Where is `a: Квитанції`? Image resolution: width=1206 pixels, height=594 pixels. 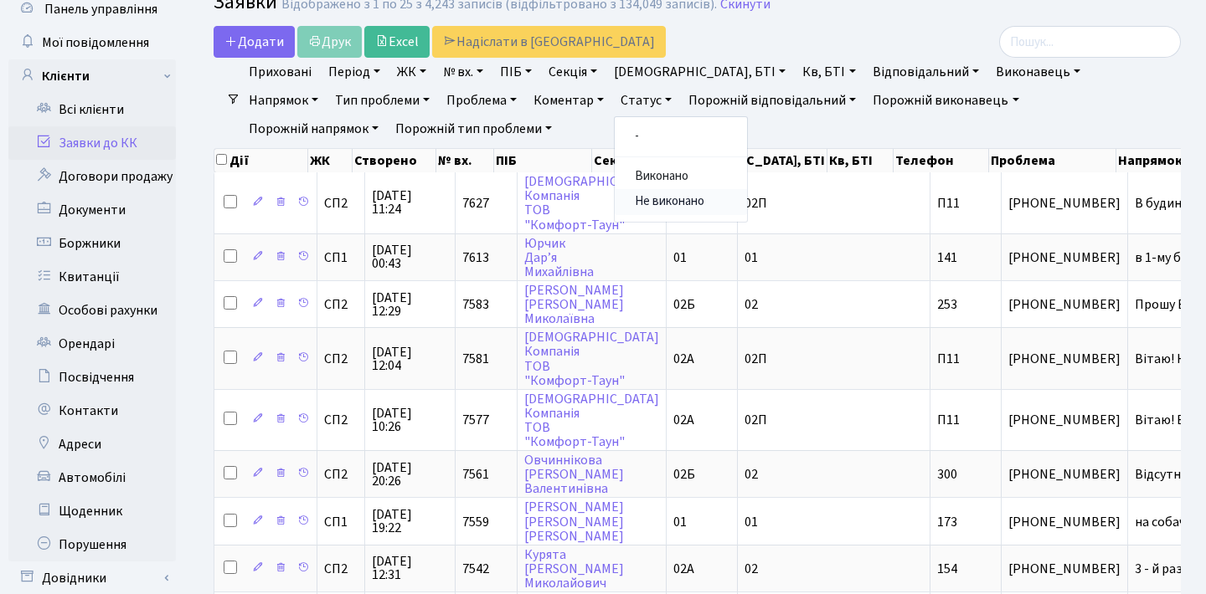 a: Квитанції is located at coordinates (92, 277).